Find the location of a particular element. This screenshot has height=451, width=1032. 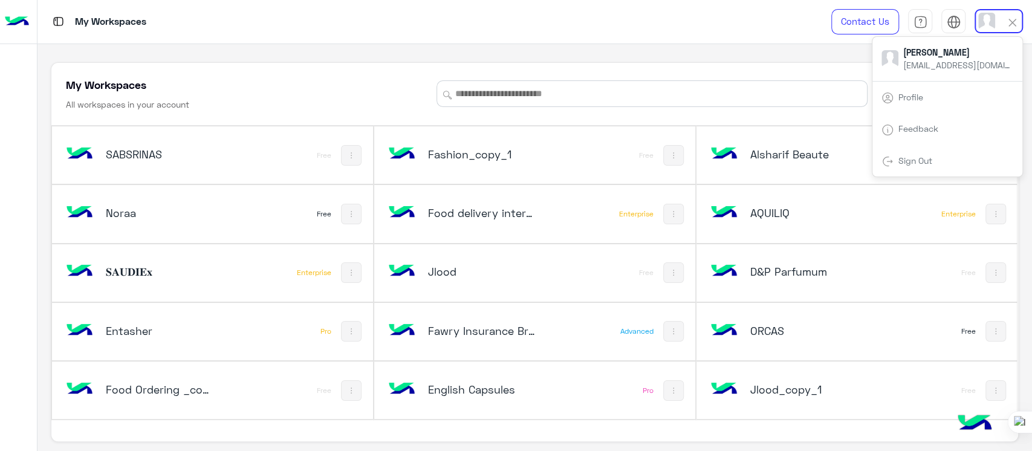

h5: Fashion_copy_1 is located at coordinates (482, 154).